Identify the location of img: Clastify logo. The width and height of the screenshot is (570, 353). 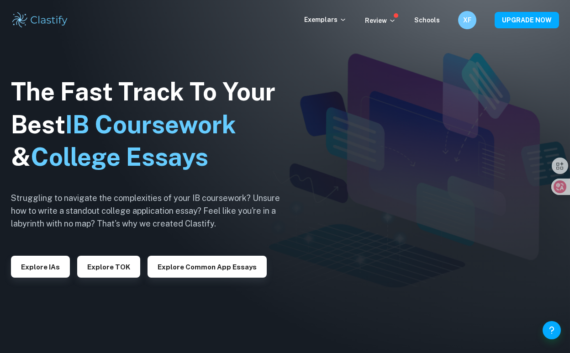
(40, 20).